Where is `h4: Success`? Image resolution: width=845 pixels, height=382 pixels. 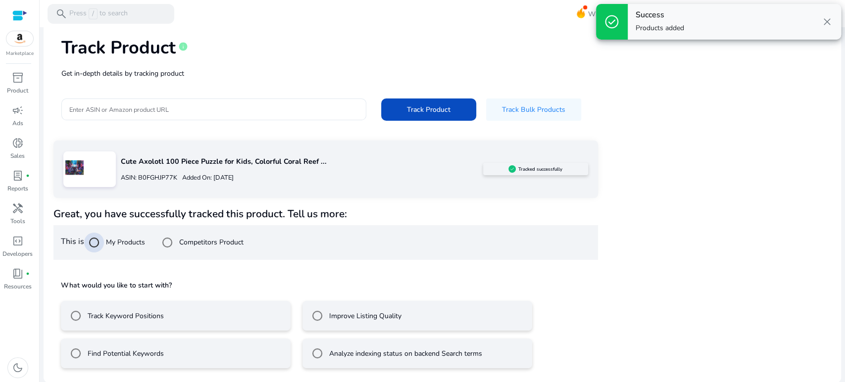 h4: Success is located at coordinates (660, 15).